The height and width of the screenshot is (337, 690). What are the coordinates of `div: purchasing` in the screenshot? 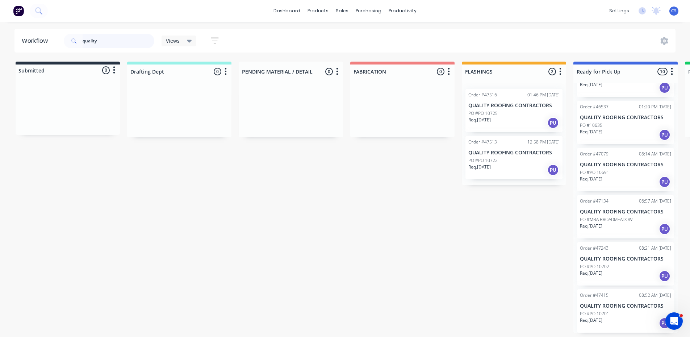 It's located at (369, 11).